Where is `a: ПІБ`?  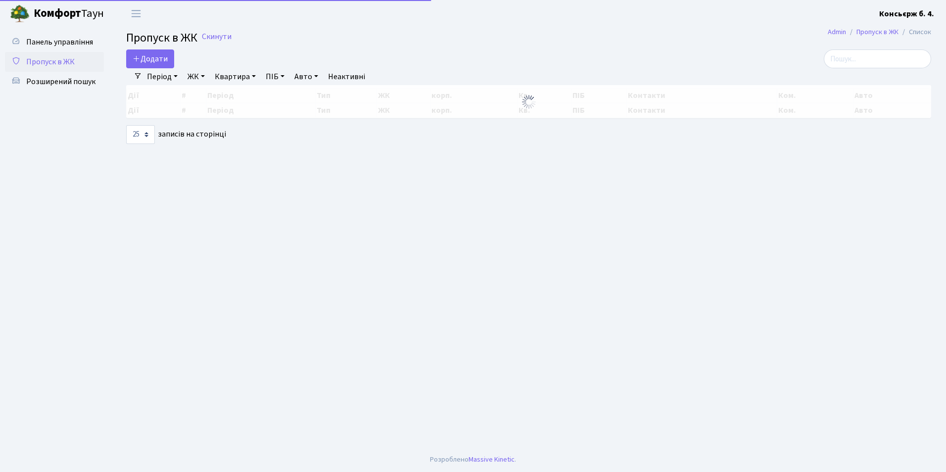 a: ПІБ is located at coordinates (275, 77).